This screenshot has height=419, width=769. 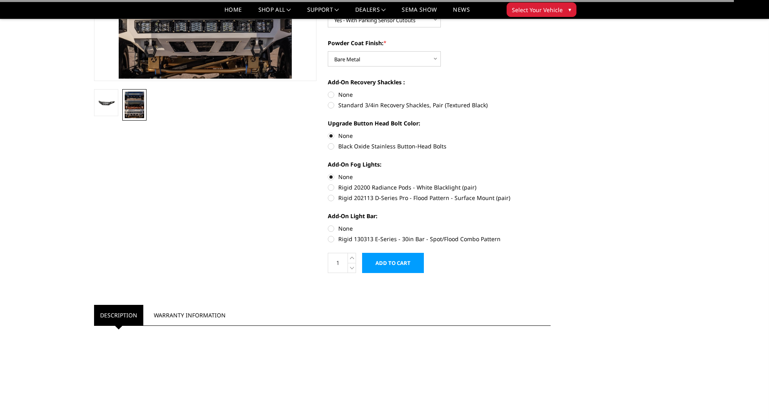 What do you see at coordinates (119, 315) in the screenshot?
I see `a: Description` at bounding box center [119, 315].